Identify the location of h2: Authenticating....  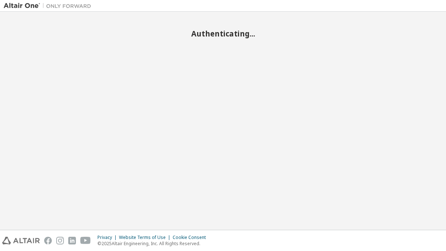
(223, 34).